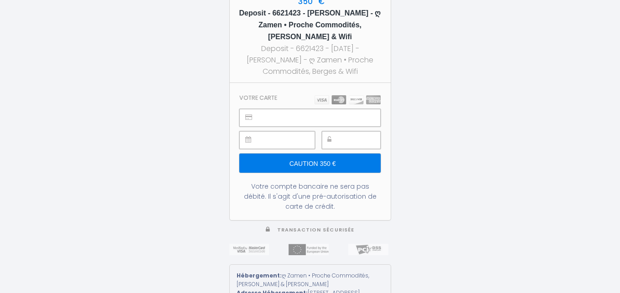  What do you see at coordinates (316, 230) in the screenshot?
I see `span: Transaction sécurisée` at bounding box center [316, 230].